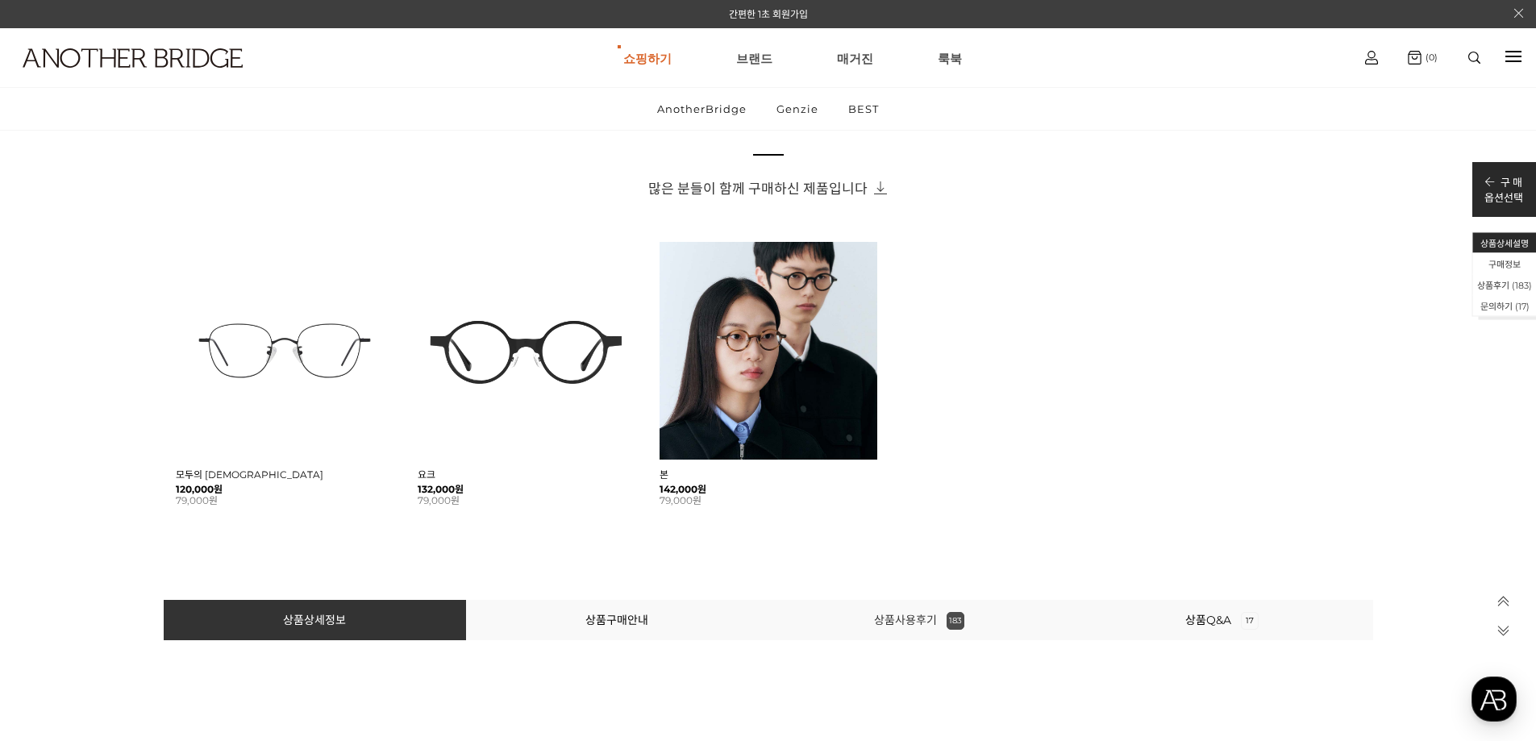 Image resolution: width=1536 pixels, height=741 pixels. I want to click on a: AnotherBridge, so click(701, 109).